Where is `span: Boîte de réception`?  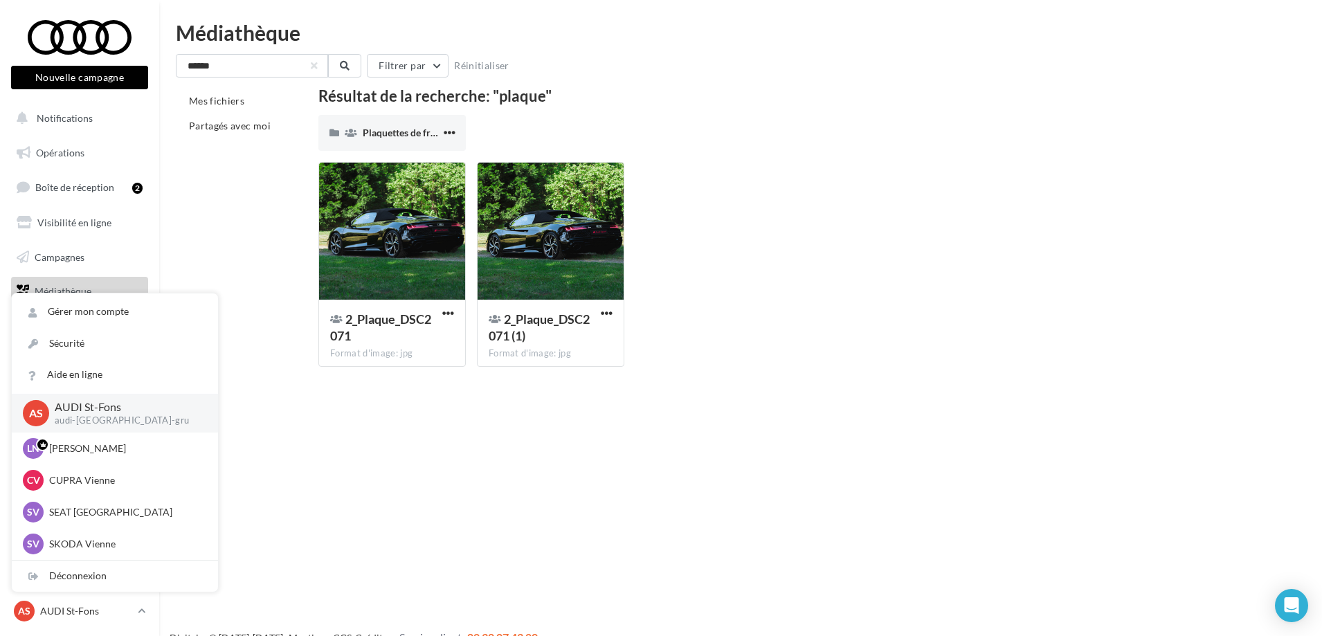 span: Boîte de réception is located at coordinates (75, 187).